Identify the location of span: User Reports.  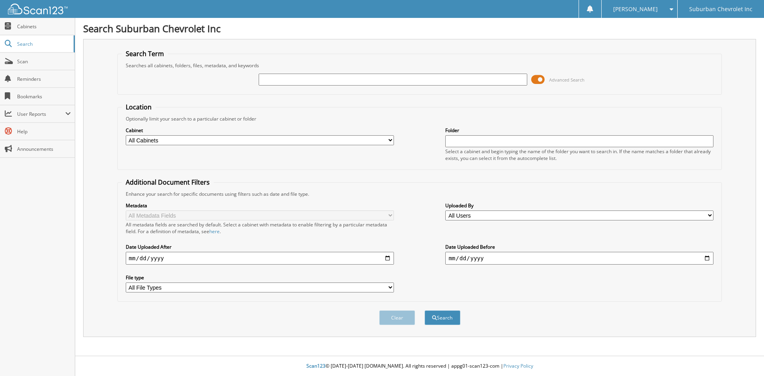
(41, 114).